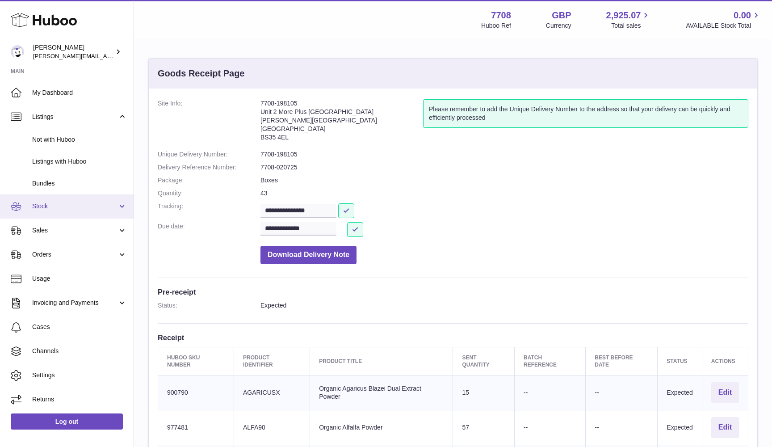 This screenshot has width=772, height=447. Describe the element at coordinates (209, 180) in the screenshot. I see `dt: Package:` at that location.